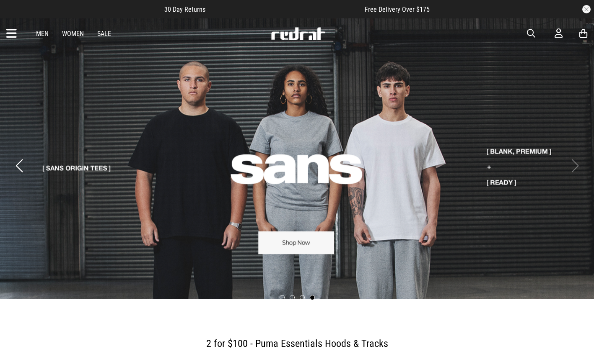  Describe the element at coordinates (19, 166) in the screenshot. I see `button: Previous slide` at that location.